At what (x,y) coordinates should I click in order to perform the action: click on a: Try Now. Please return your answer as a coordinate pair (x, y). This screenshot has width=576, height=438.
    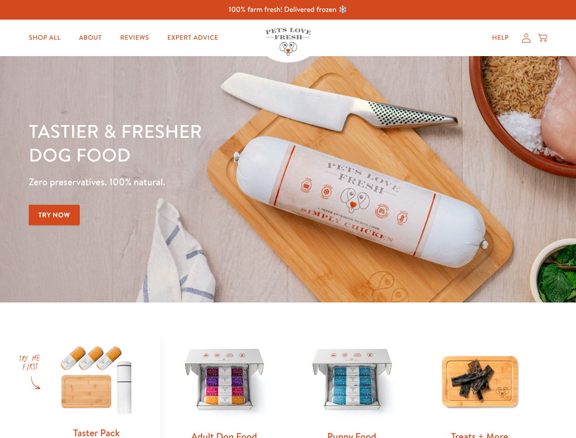
    Looking at the image, I should click on (54, 215).